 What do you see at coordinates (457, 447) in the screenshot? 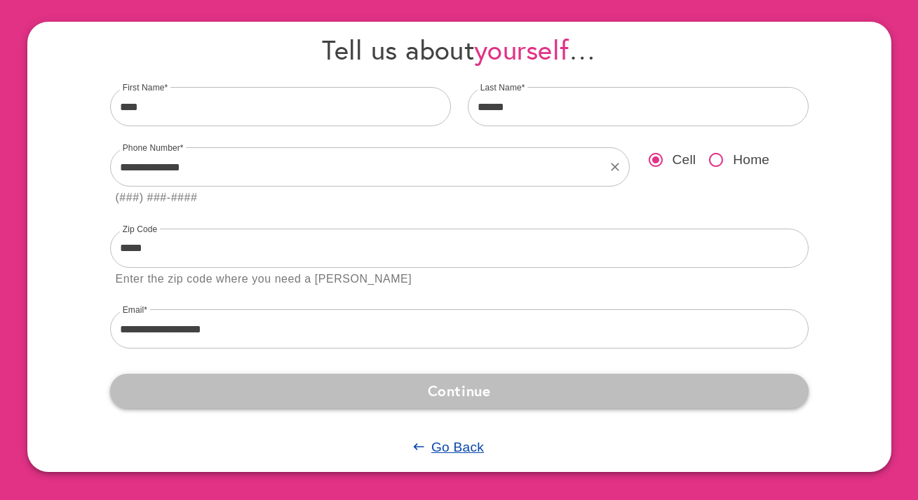
I see `u: Go Back` at bounding box center [457, 447].